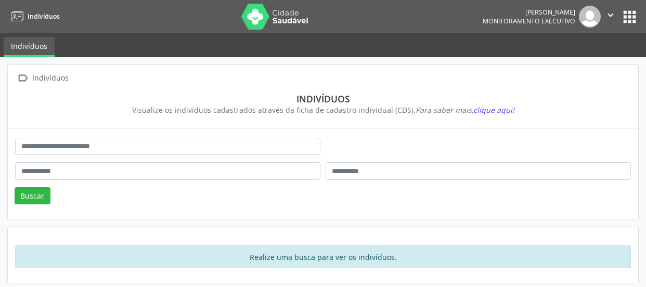 Image resolution: width=646 pixels, height=287 pixels. What do you see at coordinates (630, 17) in the screenshot?
I see `button: apps` at bounding box center [630, 17].